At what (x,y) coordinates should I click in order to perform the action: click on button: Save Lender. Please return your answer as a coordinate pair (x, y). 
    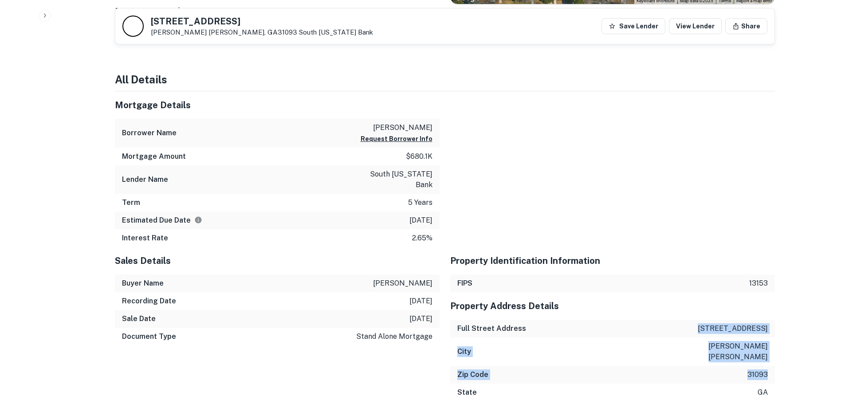
    Looking at the image, I should click on (634, 26).